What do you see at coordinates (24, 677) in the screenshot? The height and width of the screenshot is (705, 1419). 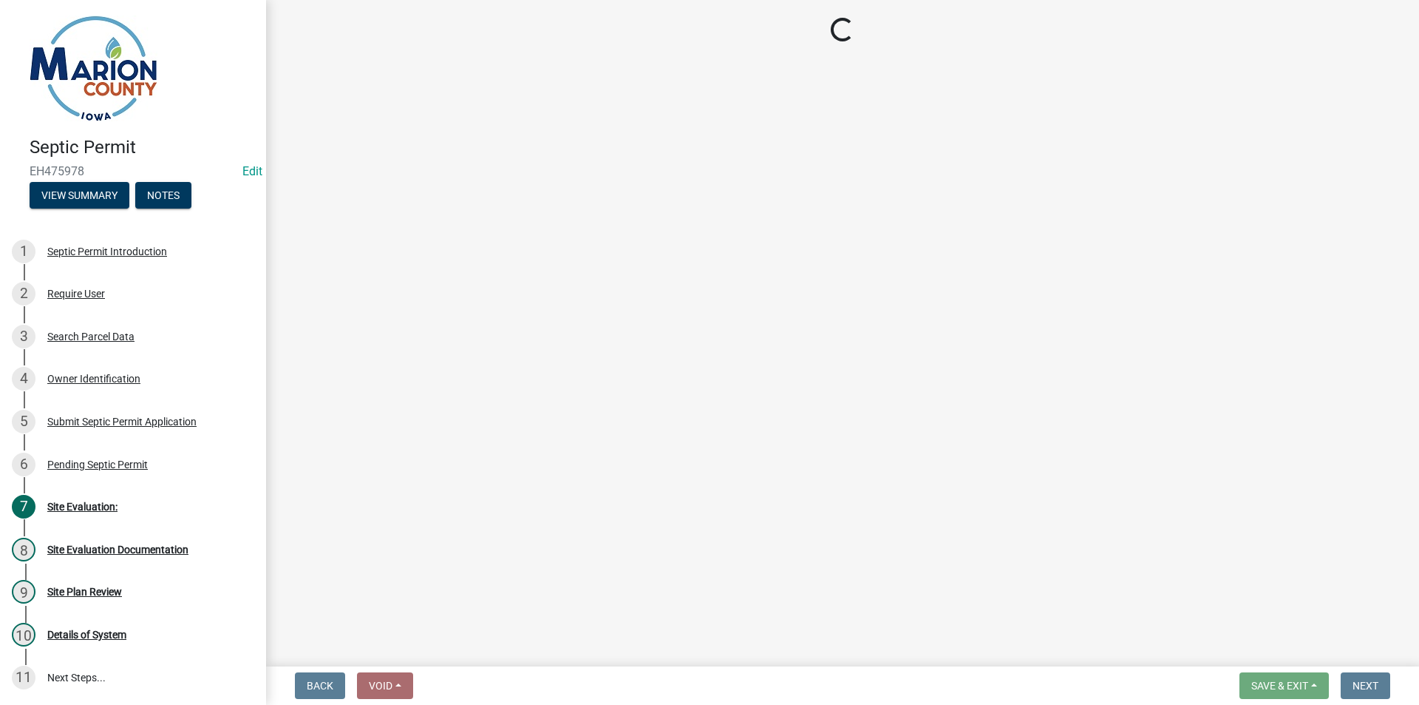 I see `div: 11` at bounding box center [24, 677].